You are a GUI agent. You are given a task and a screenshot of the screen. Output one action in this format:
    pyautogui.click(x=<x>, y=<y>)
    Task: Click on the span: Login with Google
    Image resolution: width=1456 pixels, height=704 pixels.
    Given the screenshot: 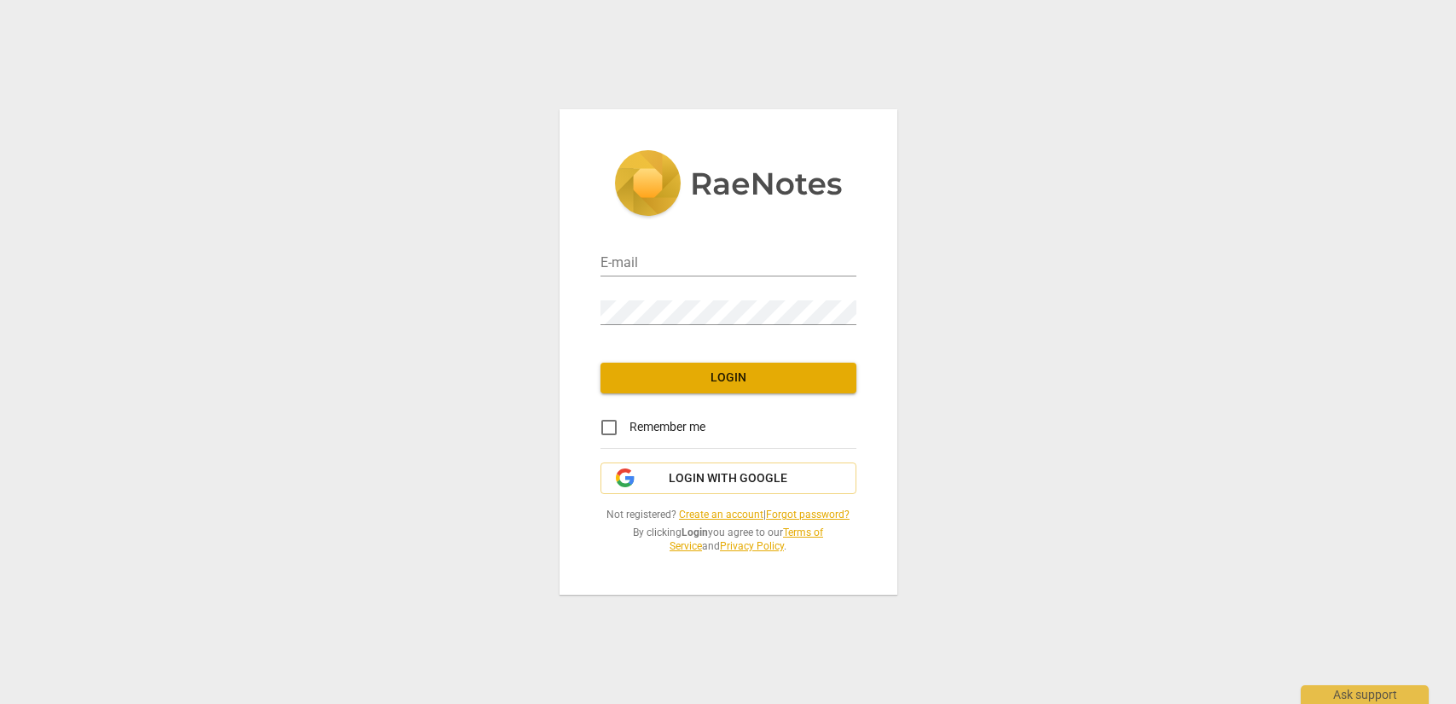 What is the action you would take?
    pyautogui.click(x=728, y=479)
    